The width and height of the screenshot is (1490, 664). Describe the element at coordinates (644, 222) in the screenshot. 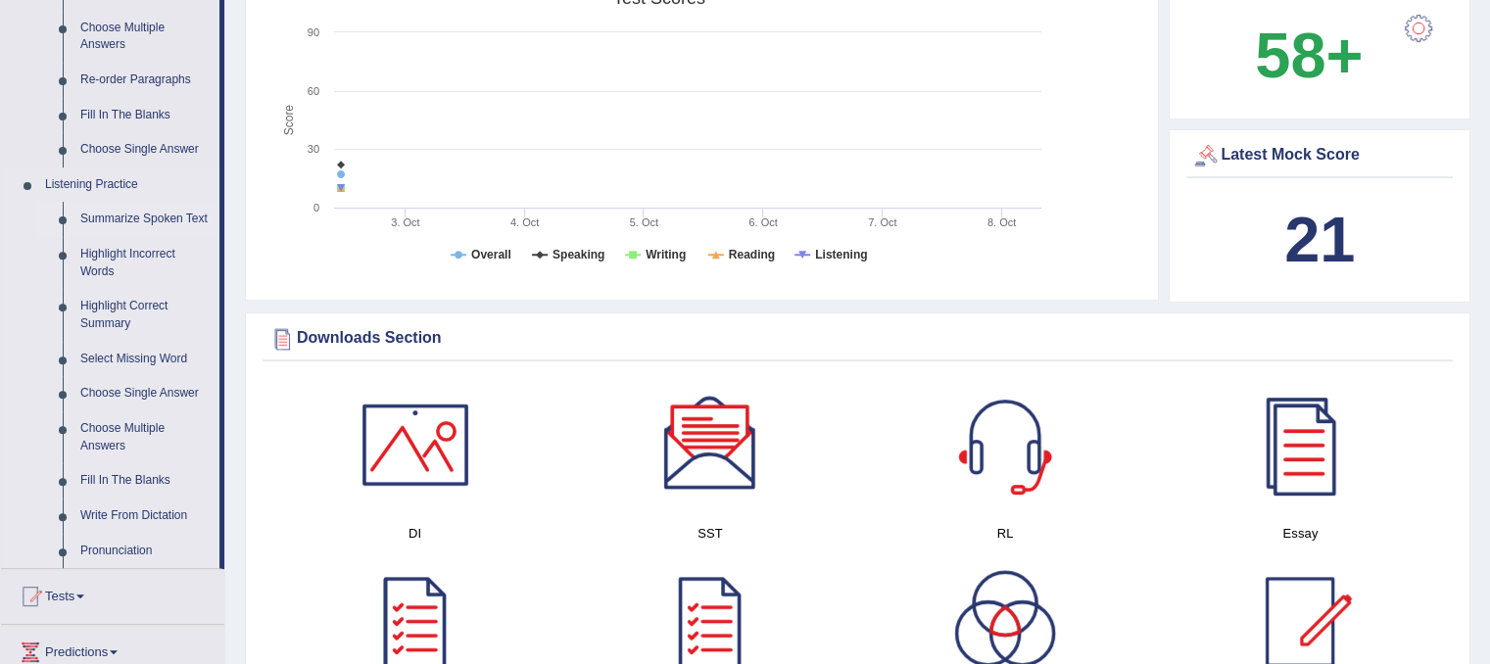

I see `tspan: 5. Oct` at that location.